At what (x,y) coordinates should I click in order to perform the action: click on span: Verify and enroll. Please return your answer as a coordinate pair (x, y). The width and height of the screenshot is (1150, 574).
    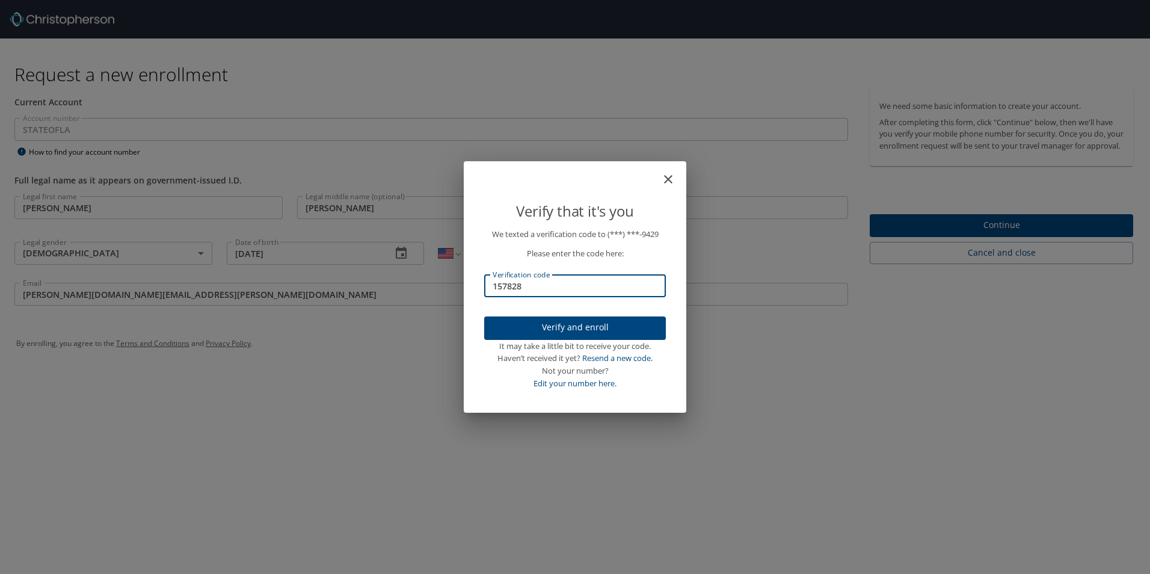
    Looking at the image, I should click on (575, 327).